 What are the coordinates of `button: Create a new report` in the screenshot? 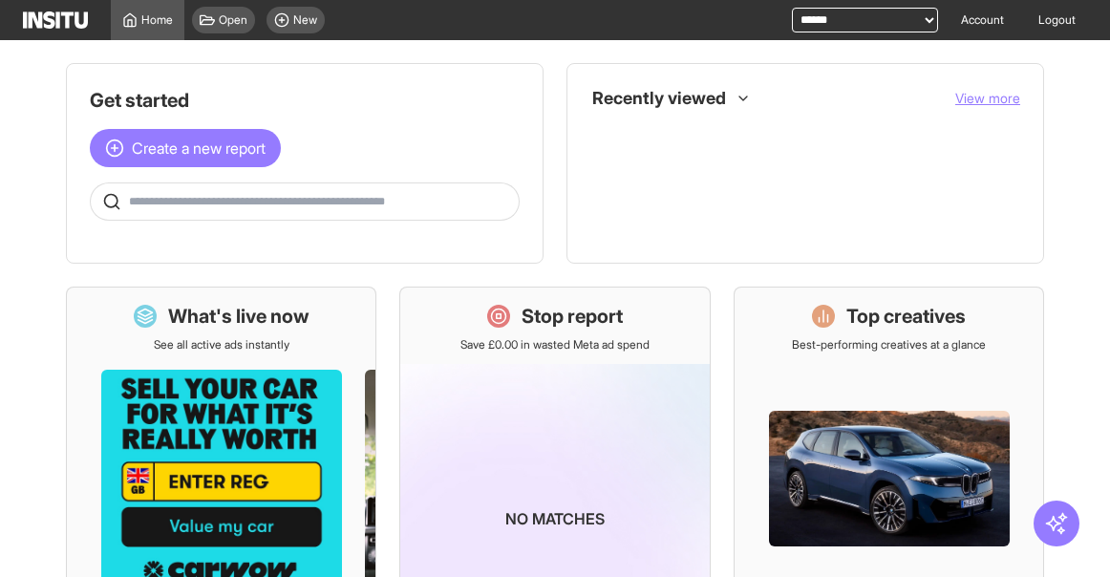 It's located at (185, 148).